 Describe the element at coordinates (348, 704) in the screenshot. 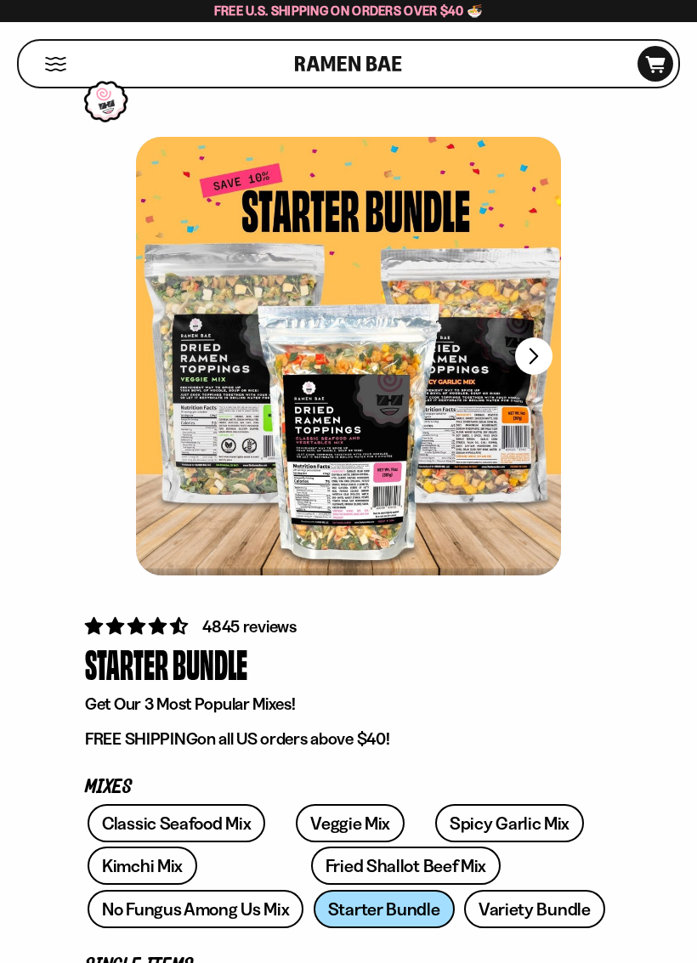

I see `p: Get Our 3 Most Popular Mixes!` at that location.